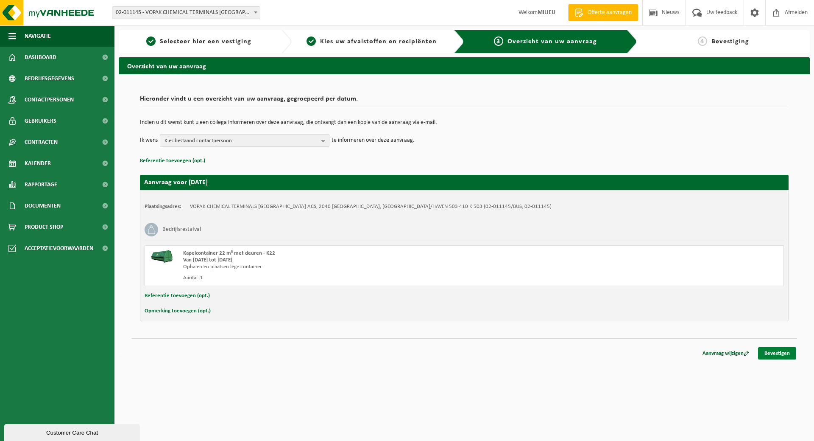 The width and height of the screenshot is (814, 441). What do you see at coordinates (49, 100) in the screenshot?
I see `span: Contactpersonen` at bounding box center [49, 100].